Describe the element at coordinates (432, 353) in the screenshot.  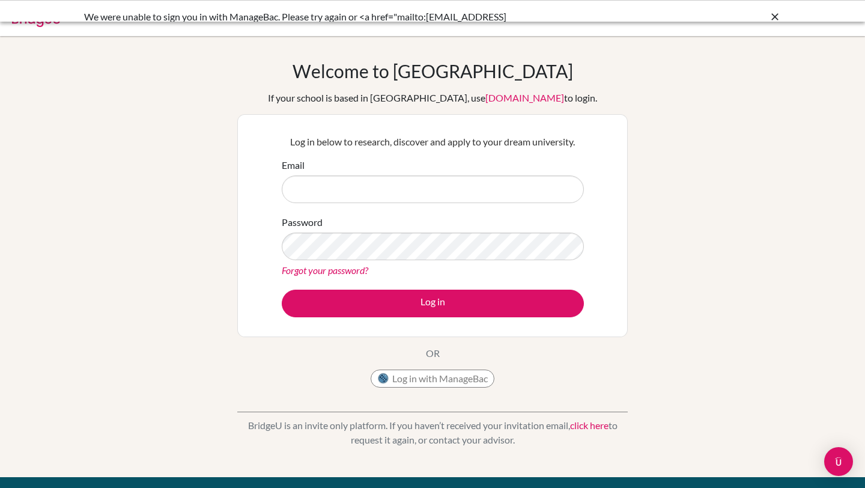
I see `p: OR` at that location.